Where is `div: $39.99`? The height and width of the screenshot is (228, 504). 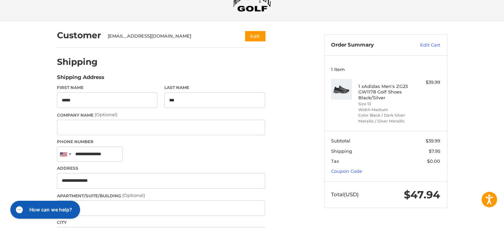
div: $39.99 is located at coordinates (426, 83).